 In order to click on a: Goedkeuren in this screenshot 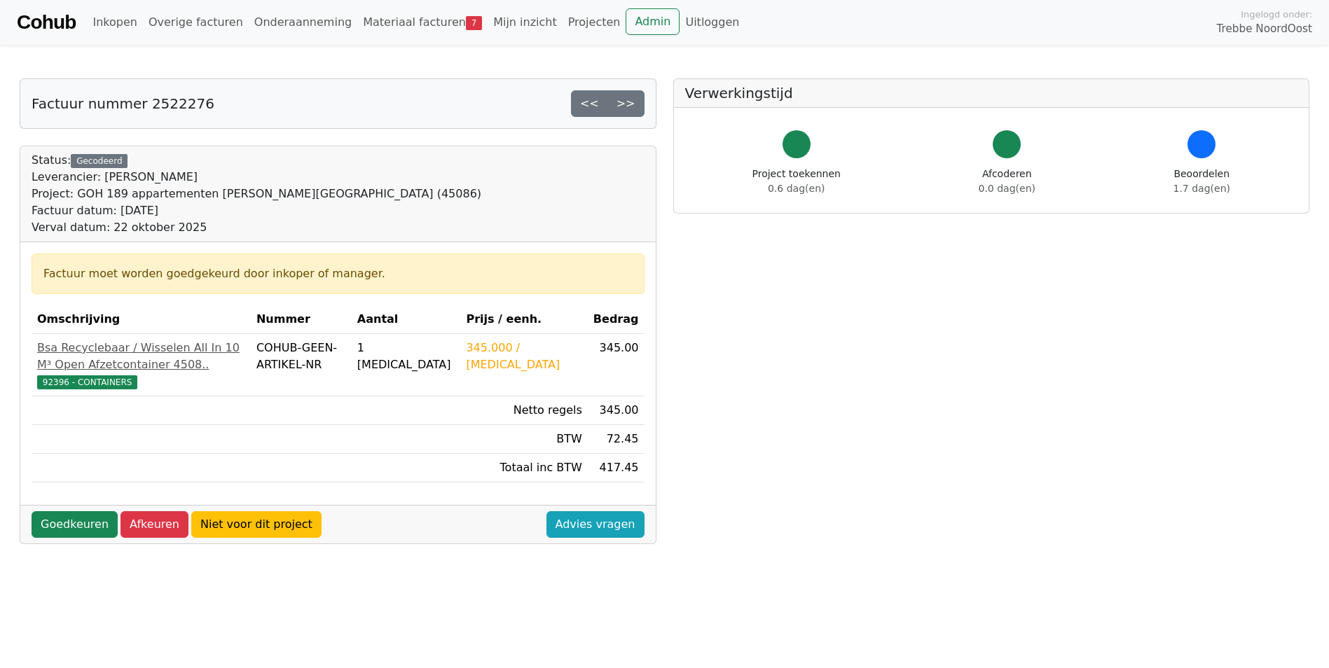, I will do `click(74, 525)`.